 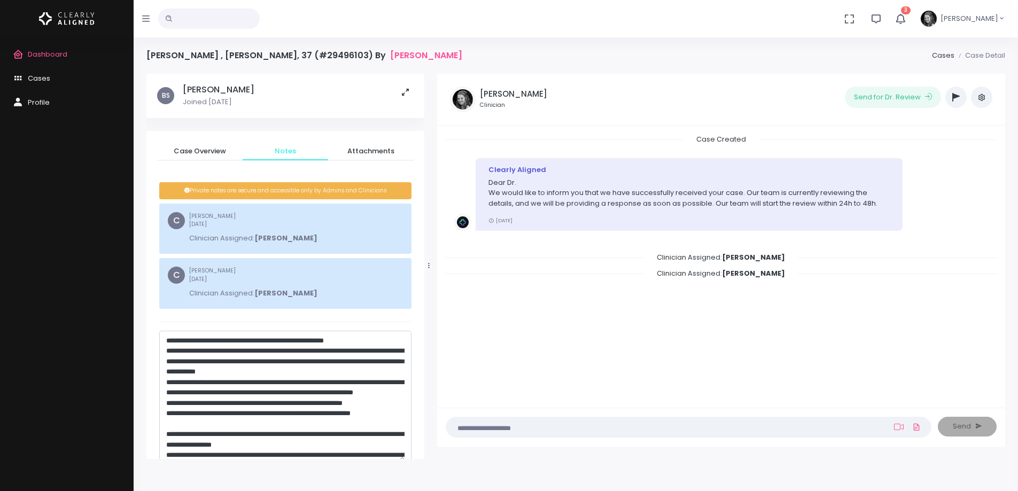 I want to click on span: Profile, so click(x=38, y=102).